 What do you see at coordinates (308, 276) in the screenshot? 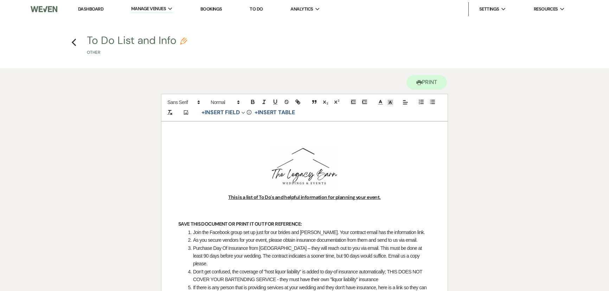
I see `li: Don't get confused, the coverage of "host liquor liability" is added to day-of insurance automati...` at bounding box center [308, 276].